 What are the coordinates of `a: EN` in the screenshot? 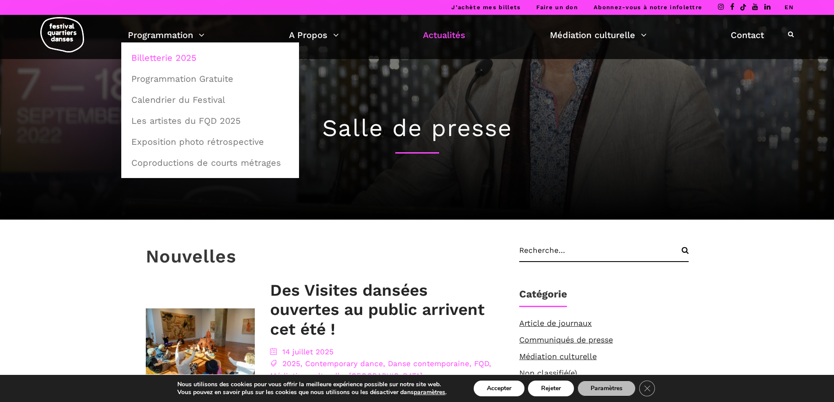 It's located at (789, 7).